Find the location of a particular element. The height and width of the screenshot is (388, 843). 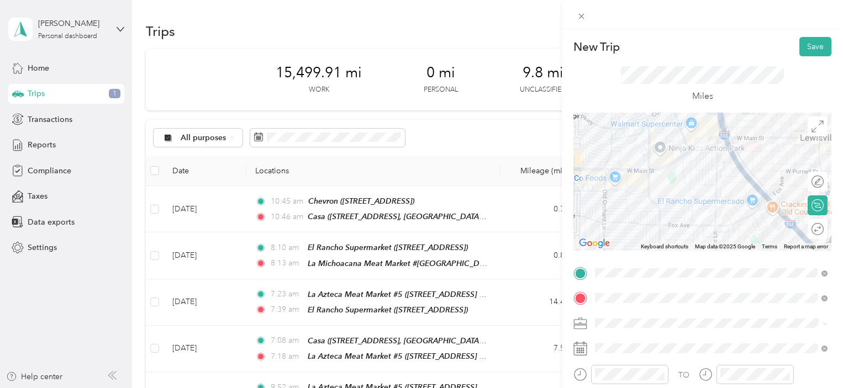

button: Save is located at coordinates (815, 46).